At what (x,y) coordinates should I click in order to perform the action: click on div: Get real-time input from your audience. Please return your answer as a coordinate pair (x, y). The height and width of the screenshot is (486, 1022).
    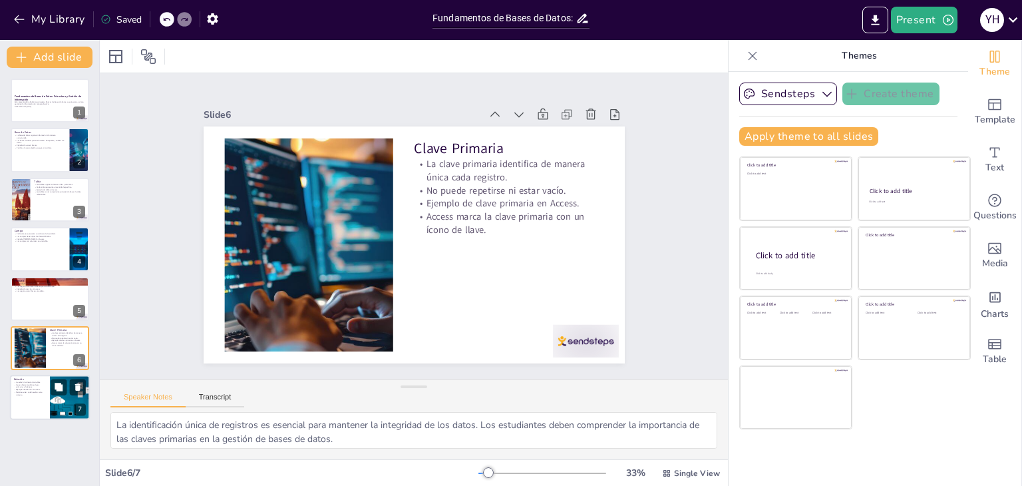
    Looking at the image, I should click on (995, 208).